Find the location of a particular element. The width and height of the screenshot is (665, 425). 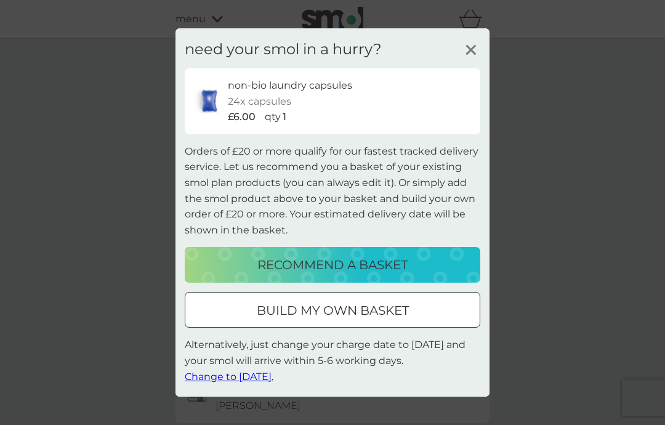

p: £6.00 is located at coordinates (241, 117).